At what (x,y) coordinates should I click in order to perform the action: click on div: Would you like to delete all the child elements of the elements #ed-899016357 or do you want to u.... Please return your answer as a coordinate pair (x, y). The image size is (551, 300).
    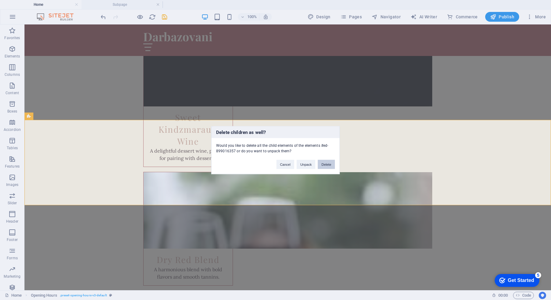
    Looking at the image, I should click on (276, 146).